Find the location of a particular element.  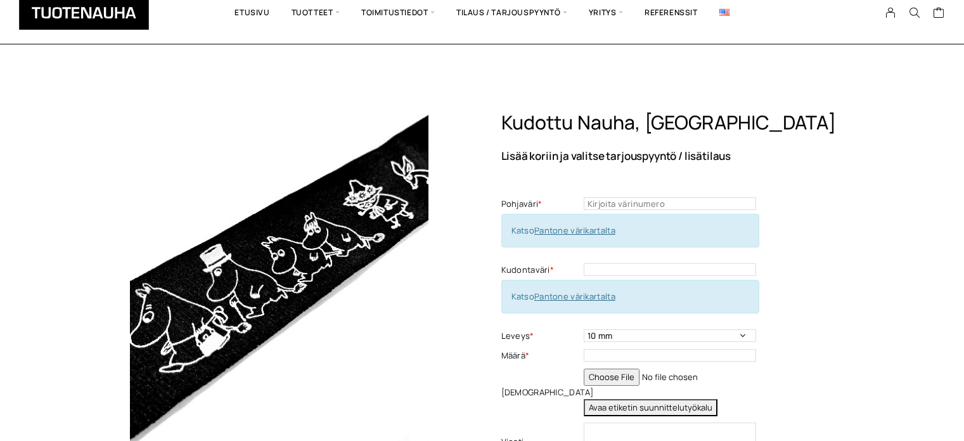

img: English is located at coordinates (725, 12).